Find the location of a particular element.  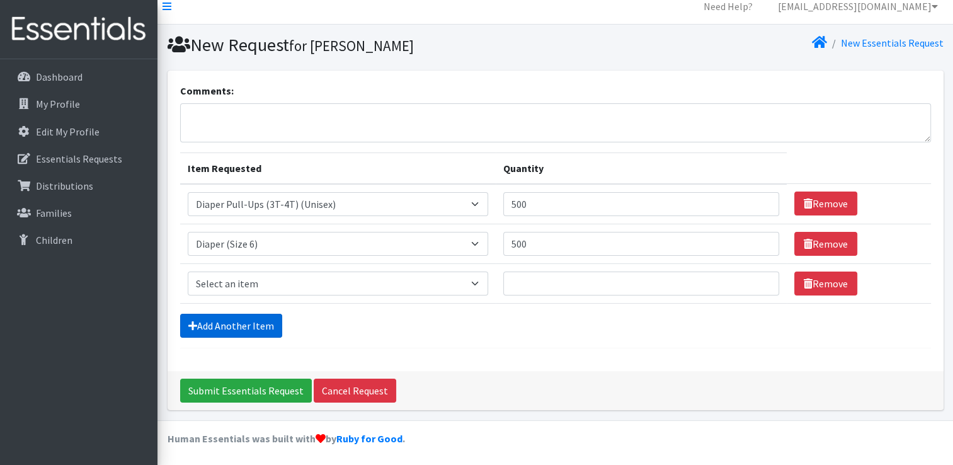

strong: Human Essentials was built with by . is located at coordinates (286, 438).